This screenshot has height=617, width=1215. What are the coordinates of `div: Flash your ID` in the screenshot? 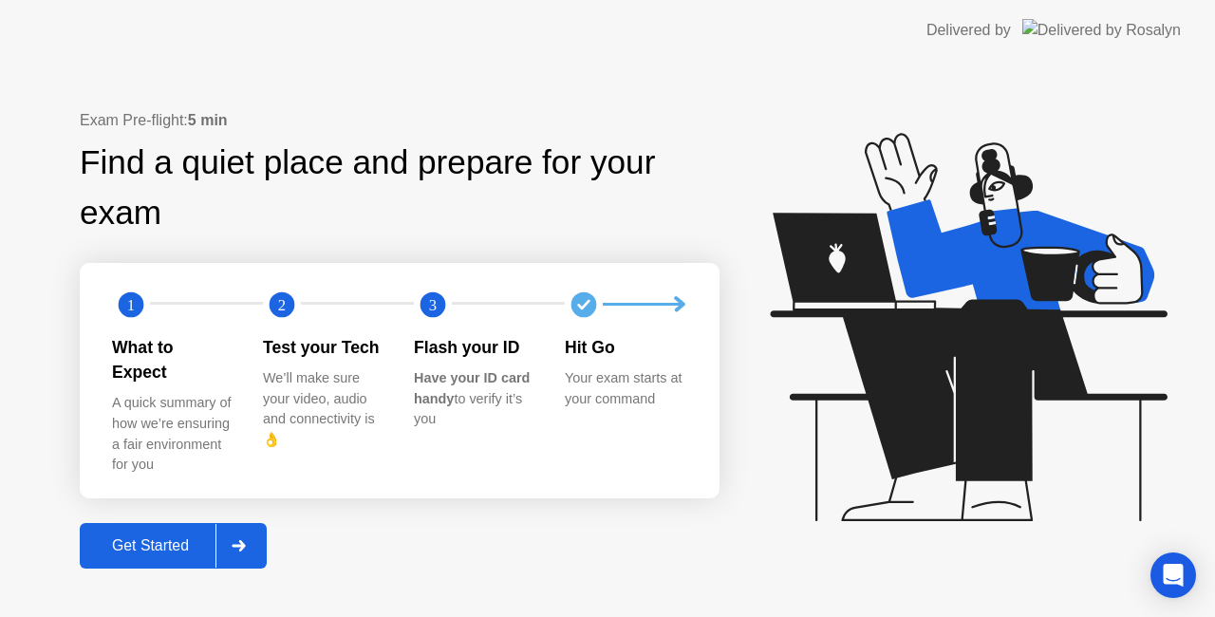 It's located at (474, 347).